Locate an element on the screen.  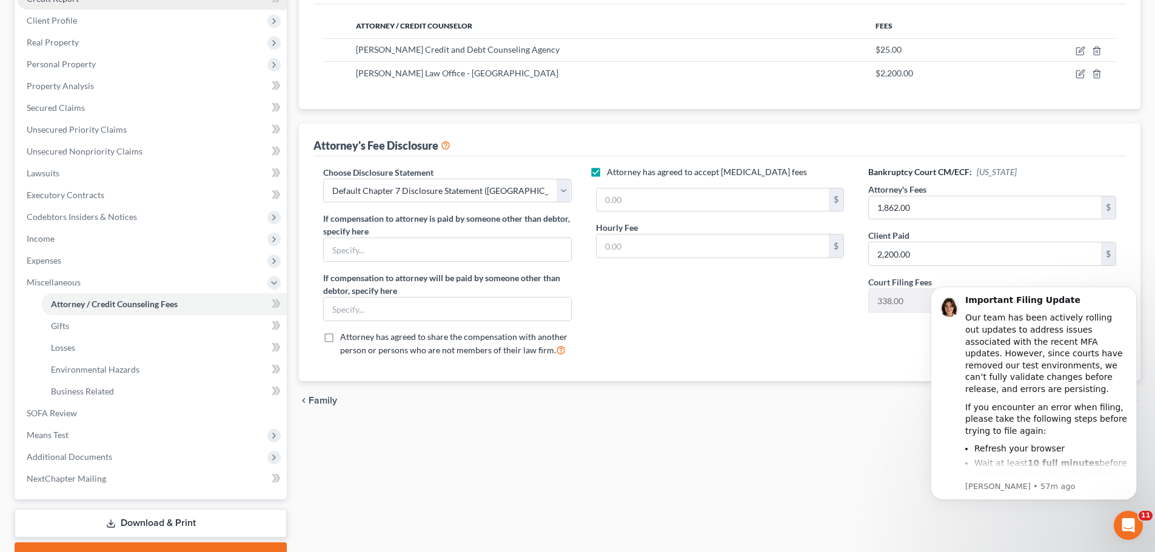
label: Attorney's Fees is located at coordinates (897, 189).